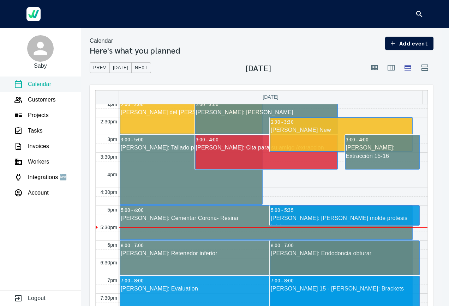 The image size is (449, 306). I want to click on p: Account, so click(38, 193).